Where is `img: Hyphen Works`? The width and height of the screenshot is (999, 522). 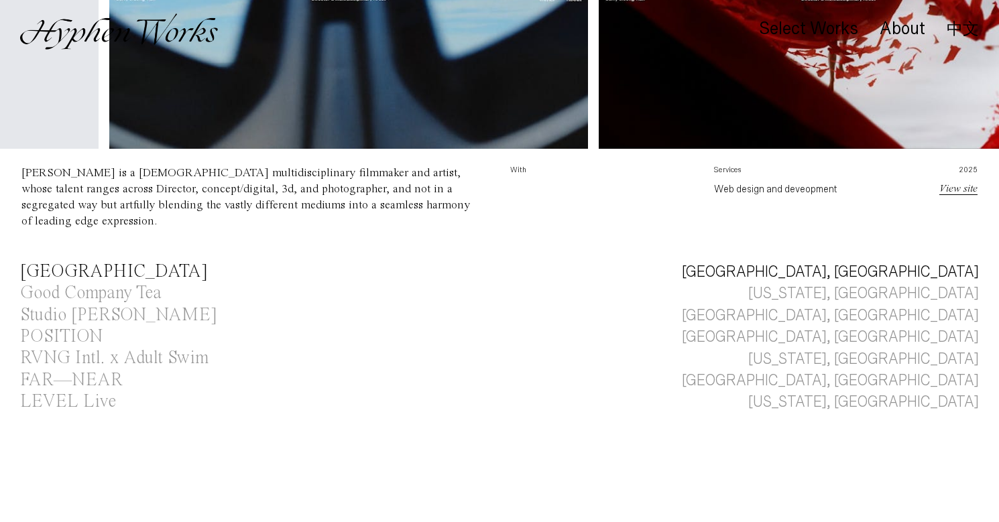 img: Hyphen Works is located at coordinates (119, 31).